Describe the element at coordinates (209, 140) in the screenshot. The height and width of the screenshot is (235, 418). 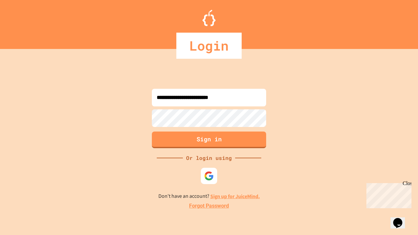
I see `button: Sign in` at that location.